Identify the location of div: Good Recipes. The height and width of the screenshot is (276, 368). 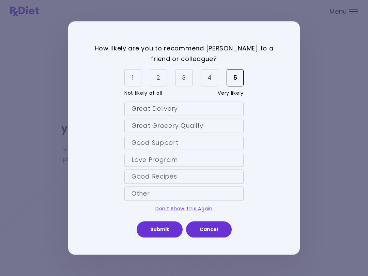
(184, 177).